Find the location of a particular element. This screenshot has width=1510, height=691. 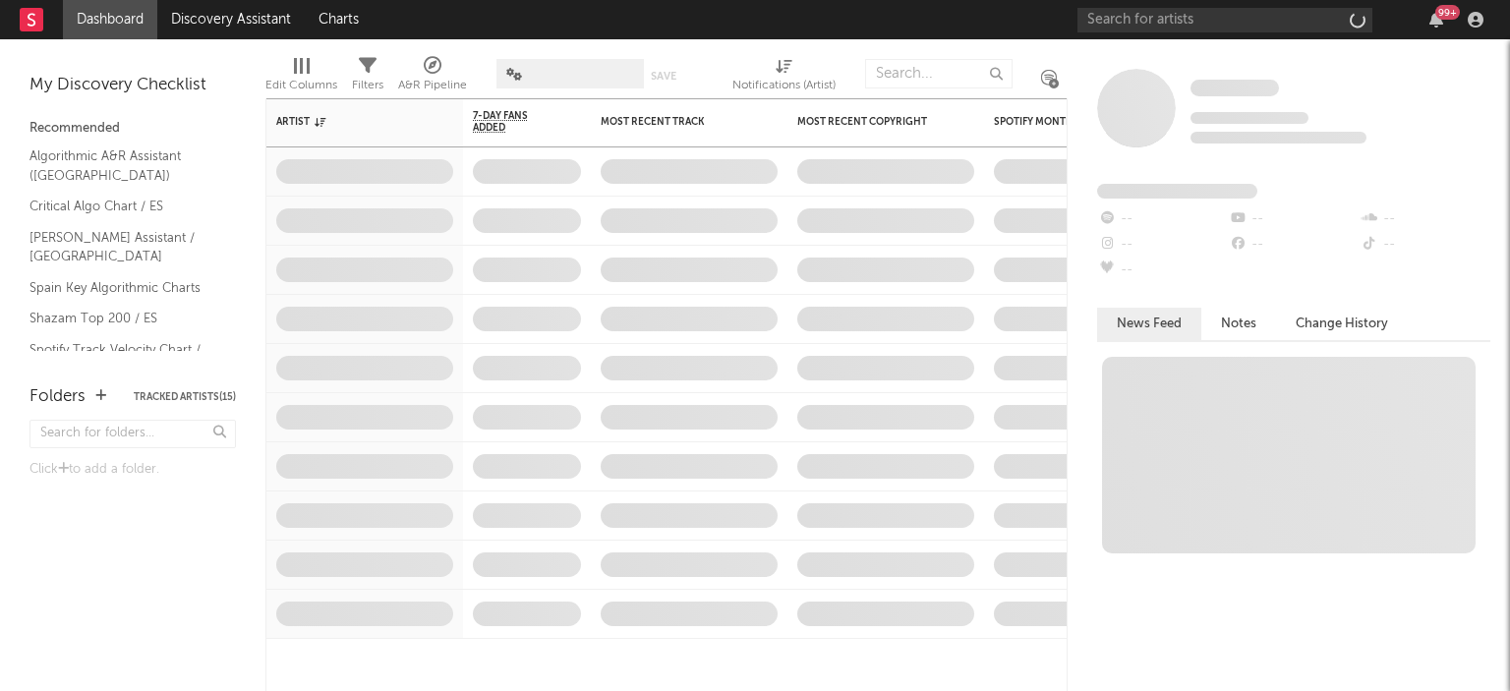

div: Most Recent Track is located at coordinates (675, 122).